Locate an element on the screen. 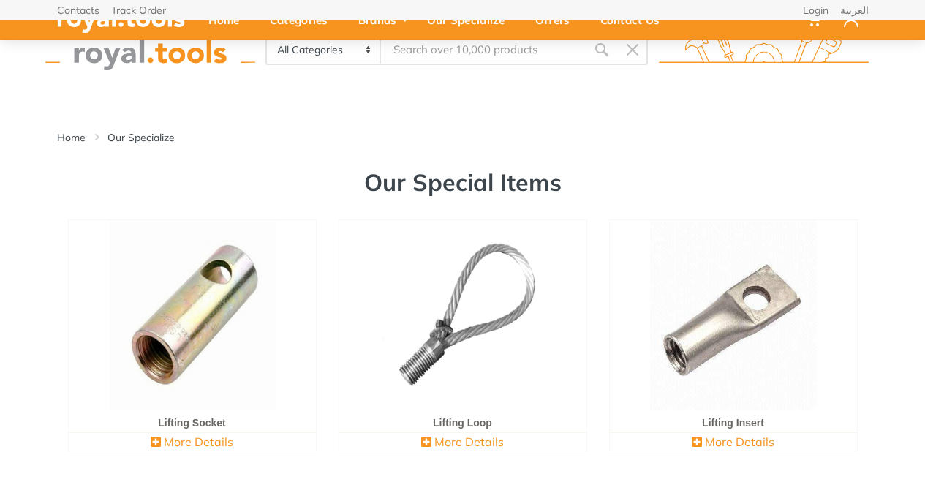 This screenshot has width=925, height=504. input: Site search is located at coordinates (483, 50).